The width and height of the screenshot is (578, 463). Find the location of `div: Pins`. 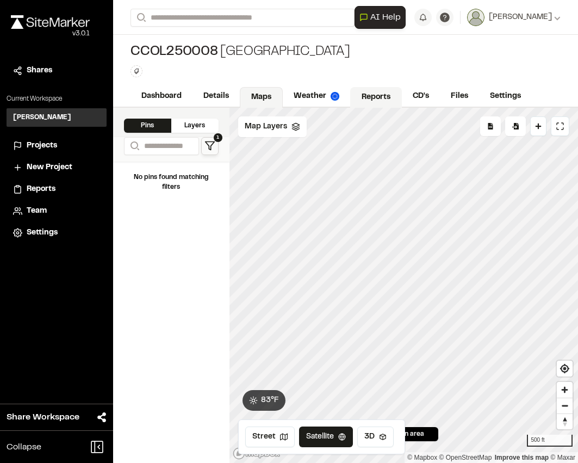

div: Pins is located at coordinates (147, 126).